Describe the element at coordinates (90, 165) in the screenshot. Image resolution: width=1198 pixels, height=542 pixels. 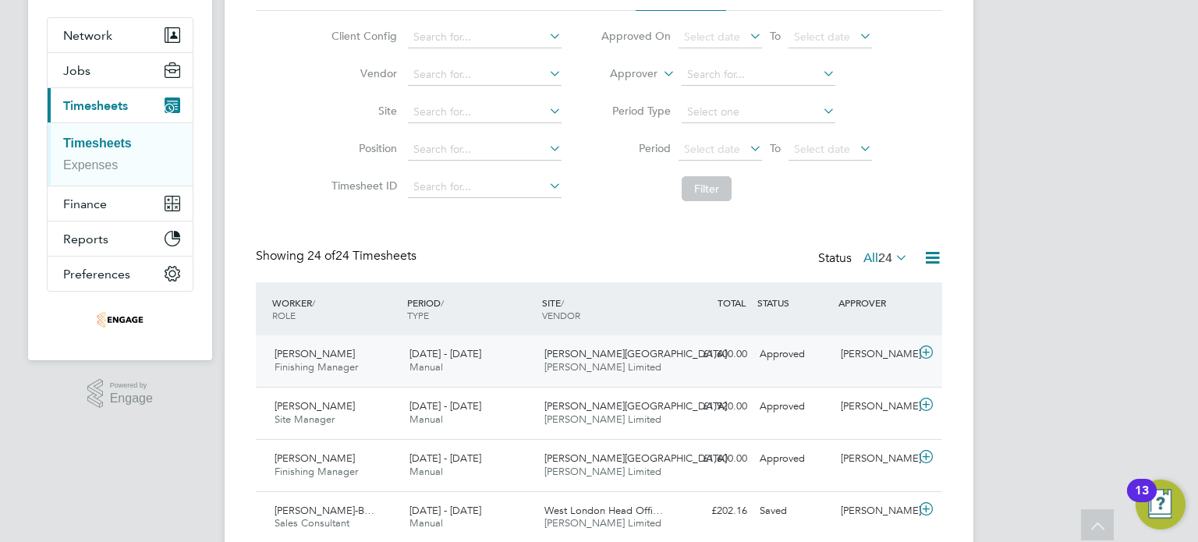
I see `a: Expenses` at that location.